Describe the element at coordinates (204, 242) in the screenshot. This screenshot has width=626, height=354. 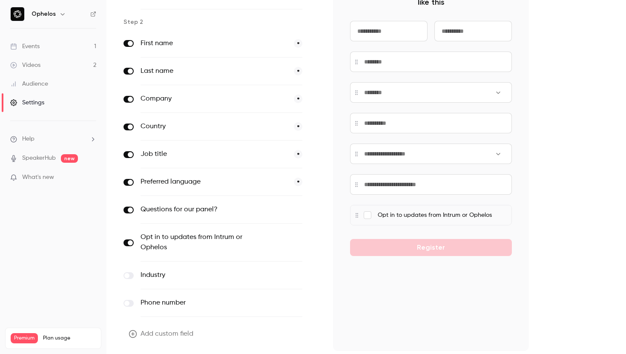
I see `label: Opt in to updates from Intrum or Ophelos` at that location.